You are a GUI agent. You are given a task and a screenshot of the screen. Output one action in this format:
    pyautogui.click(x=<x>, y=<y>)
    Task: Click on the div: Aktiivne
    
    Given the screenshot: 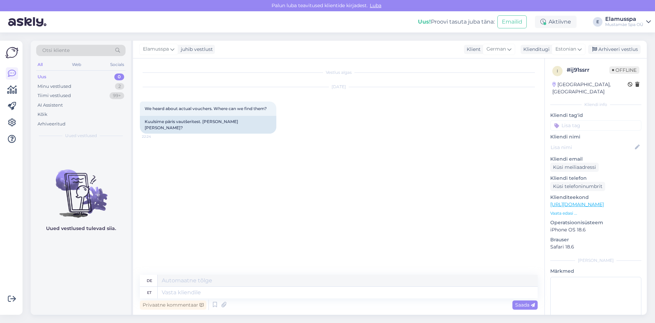 What is the action you would take?
    pyautogui.click(x=556, y=22)
    